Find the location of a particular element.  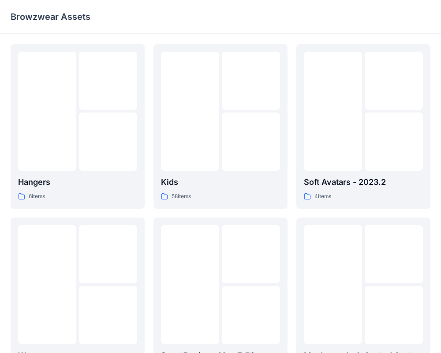

p: Kids is located at coordinates (220, 182).